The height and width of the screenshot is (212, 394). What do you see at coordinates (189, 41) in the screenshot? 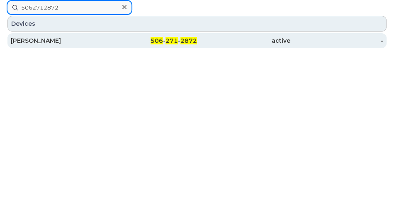
I see `span: 2872` at bounding box center [189, 41].